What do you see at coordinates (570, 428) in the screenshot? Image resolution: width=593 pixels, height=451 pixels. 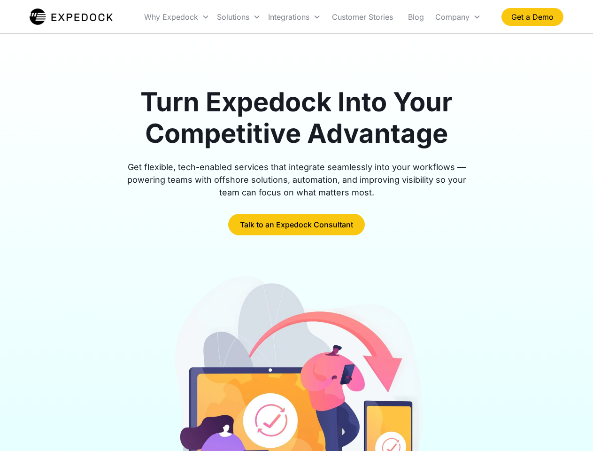 I see `div: Chat Widget` at bounding box center [570, 428].